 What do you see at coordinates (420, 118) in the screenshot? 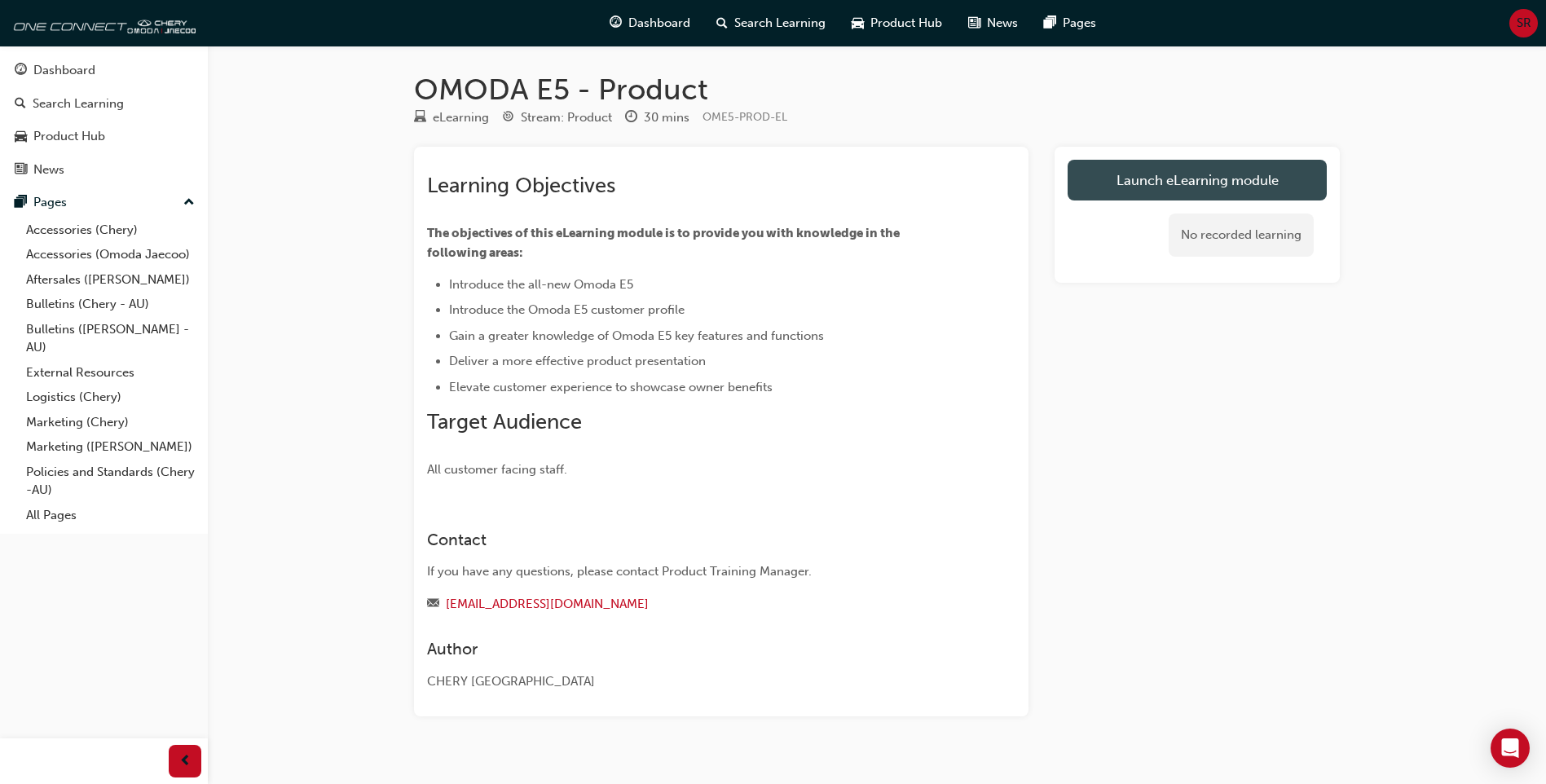
I see `span: learningResourceType_ELEARNING-icon` at bounding box center [420, 118].